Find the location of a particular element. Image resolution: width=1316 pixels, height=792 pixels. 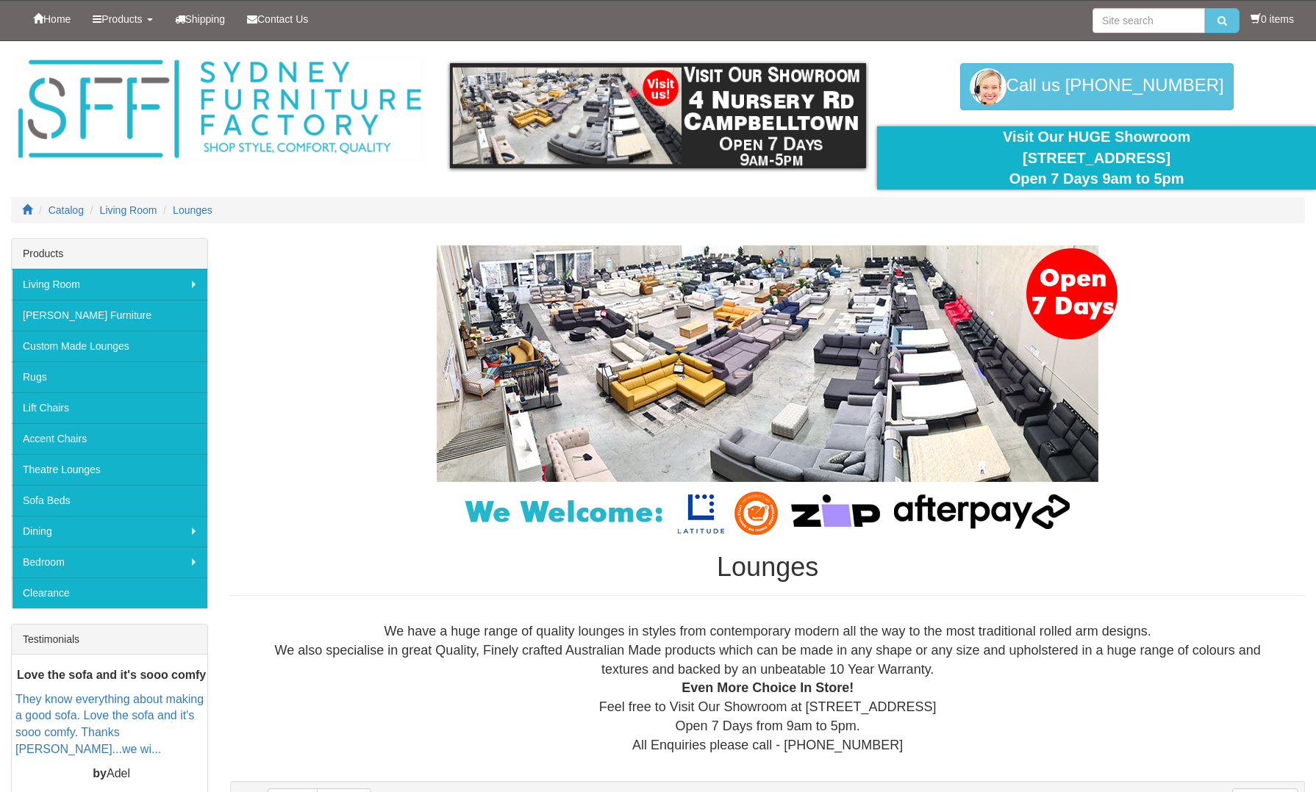

a: Home is located at coordinates (51, 19).